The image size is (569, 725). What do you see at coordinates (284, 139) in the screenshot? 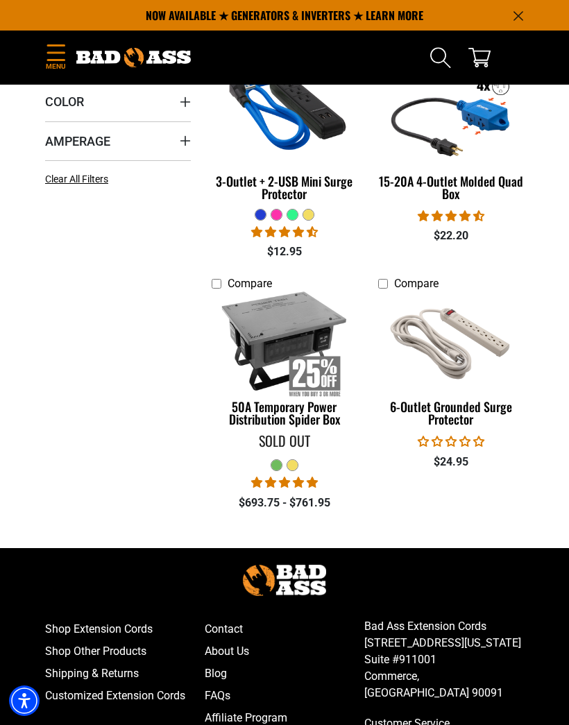
I see `a: blue 3-Outlet + 2-USB Mini Surge Protector` at bounding box center [284, 139].